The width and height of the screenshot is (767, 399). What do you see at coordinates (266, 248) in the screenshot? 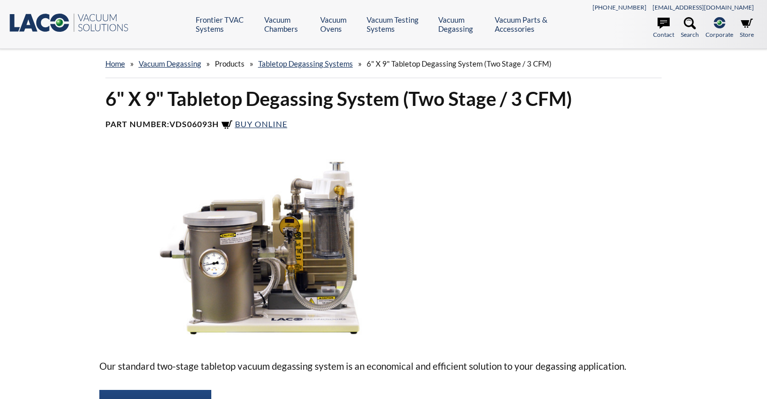
I see `img: Tabletop Degassing System image` at bounding box center [266, 248].